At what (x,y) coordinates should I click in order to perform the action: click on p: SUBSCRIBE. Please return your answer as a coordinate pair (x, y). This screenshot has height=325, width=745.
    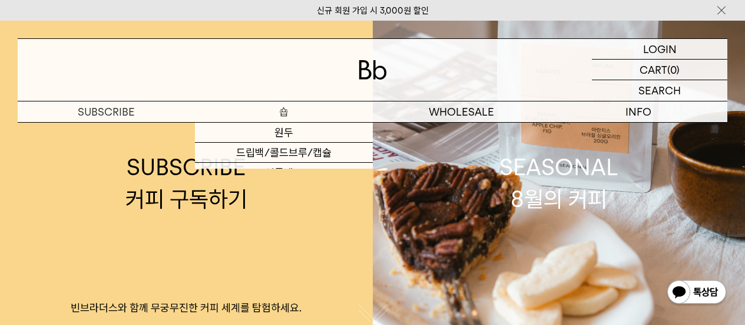
    Looking at the image, I should click on (106, 111).